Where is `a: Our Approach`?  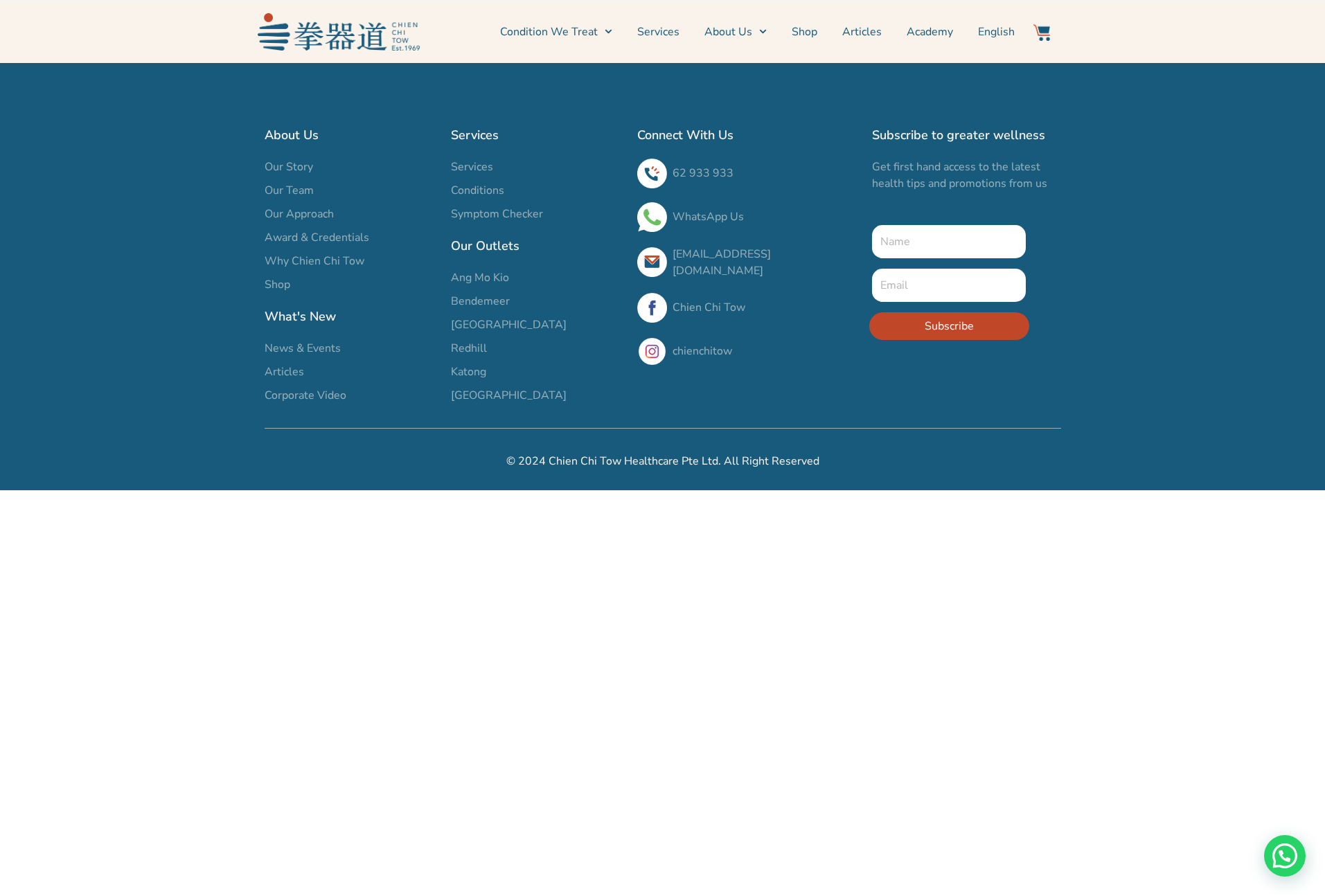 a: Our Approach is located at coordinates (351, 214).